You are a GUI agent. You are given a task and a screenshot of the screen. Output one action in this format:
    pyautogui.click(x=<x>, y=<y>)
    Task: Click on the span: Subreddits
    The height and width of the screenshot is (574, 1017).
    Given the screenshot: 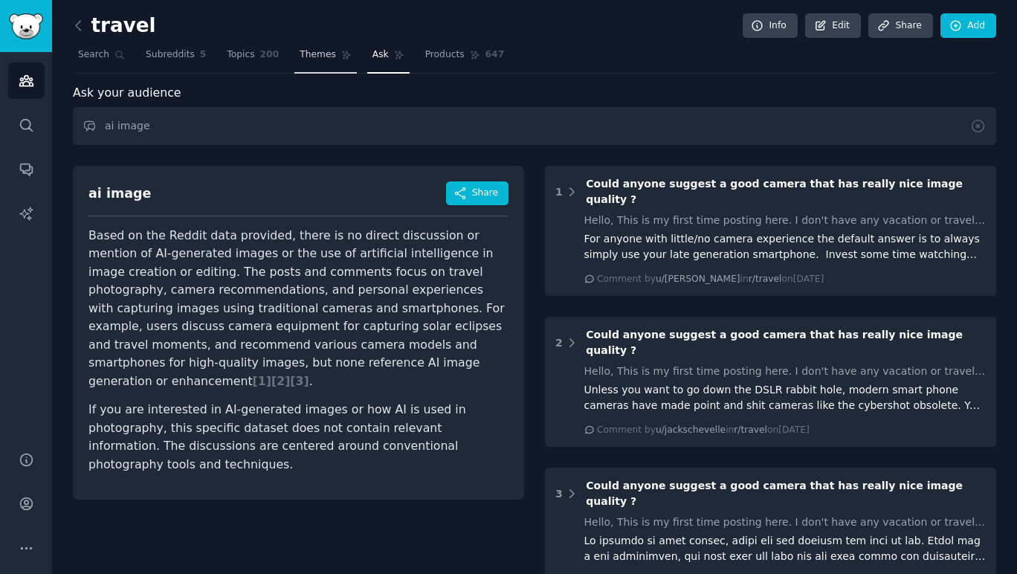 What is the action you would take?
    pyautogui.click(x=170, y=55)
    